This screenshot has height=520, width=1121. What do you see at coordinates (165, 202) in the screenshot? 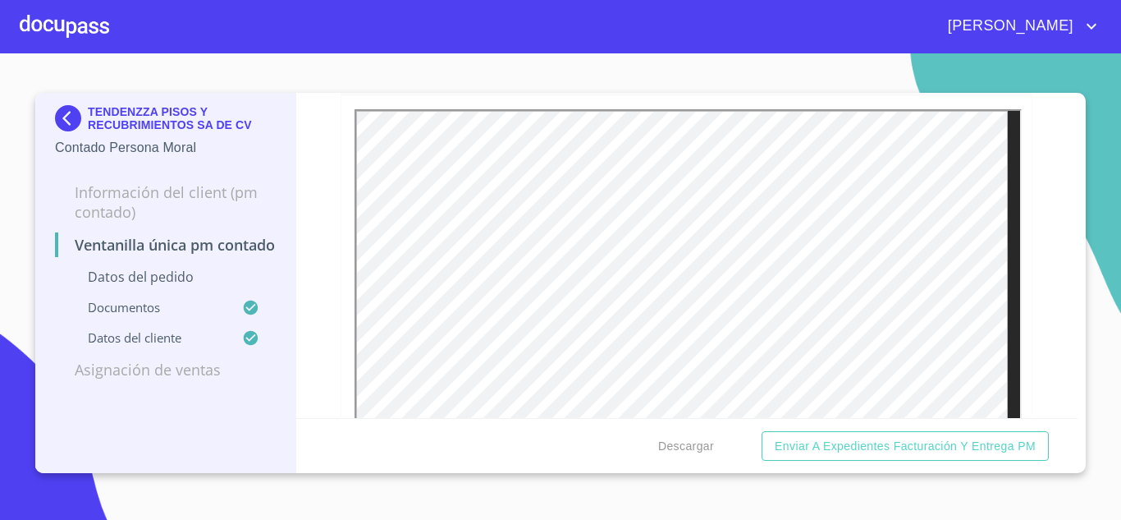
I see `p: Información del Client (PM contado)` at bounding box center [165, 202].